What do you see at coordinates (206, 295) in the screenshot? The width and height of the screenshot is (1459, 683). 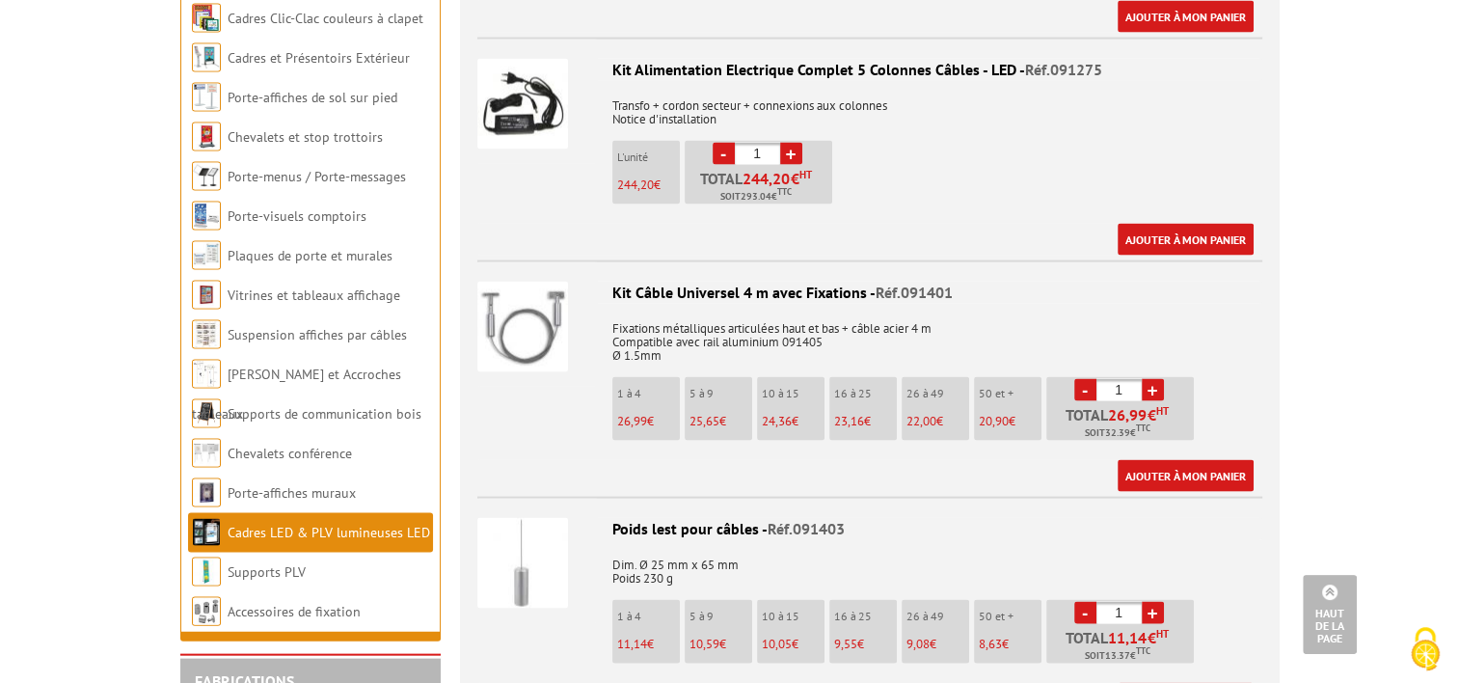 I see `img: Vitrines et tableaux affichage` at bounding box center [206, 295].